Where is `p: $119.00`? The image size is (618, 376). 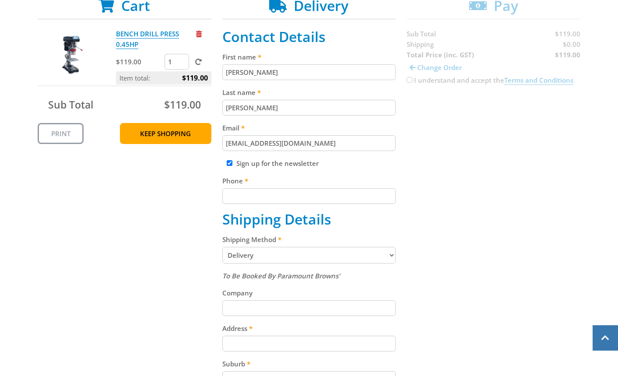 p: $119.00 is located at coordinates (139, 62).